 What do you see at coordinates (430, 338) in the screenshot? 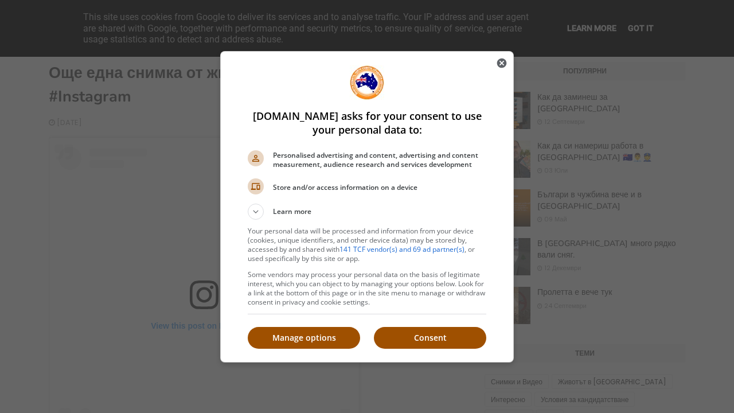
I see `button: Consent` at bounding box center [430, 338].